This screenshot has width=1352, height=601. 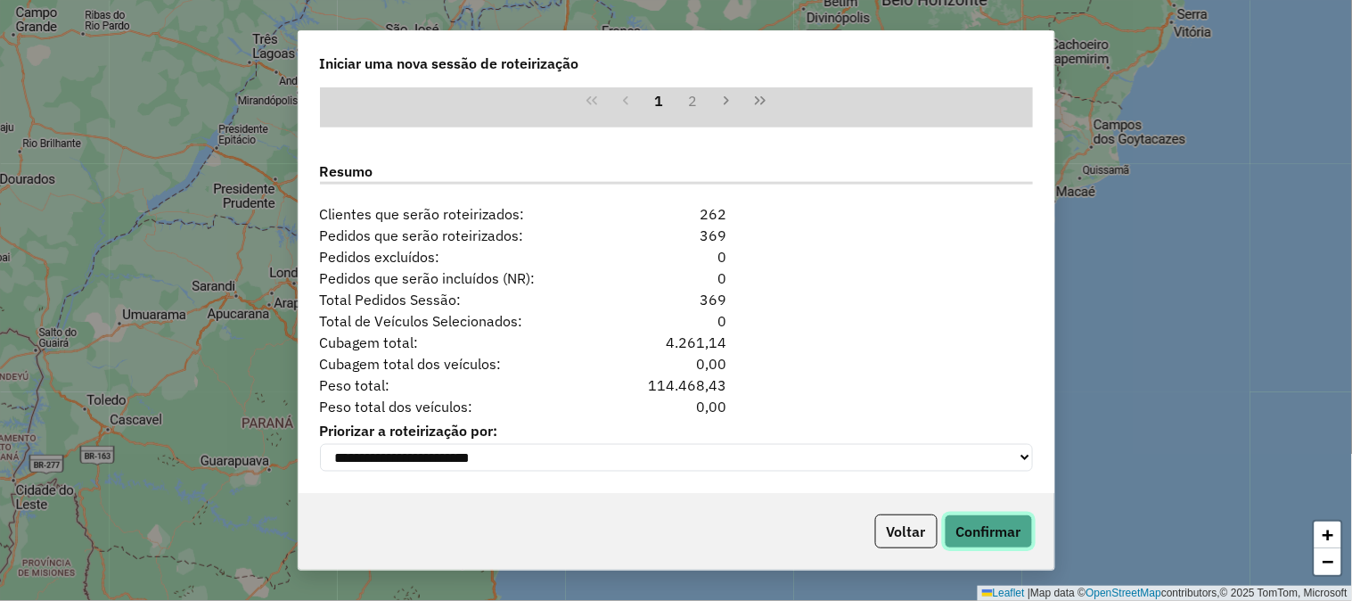 I want to click on span: Total Pedidos Sessão:, so click(x=462, y=299).